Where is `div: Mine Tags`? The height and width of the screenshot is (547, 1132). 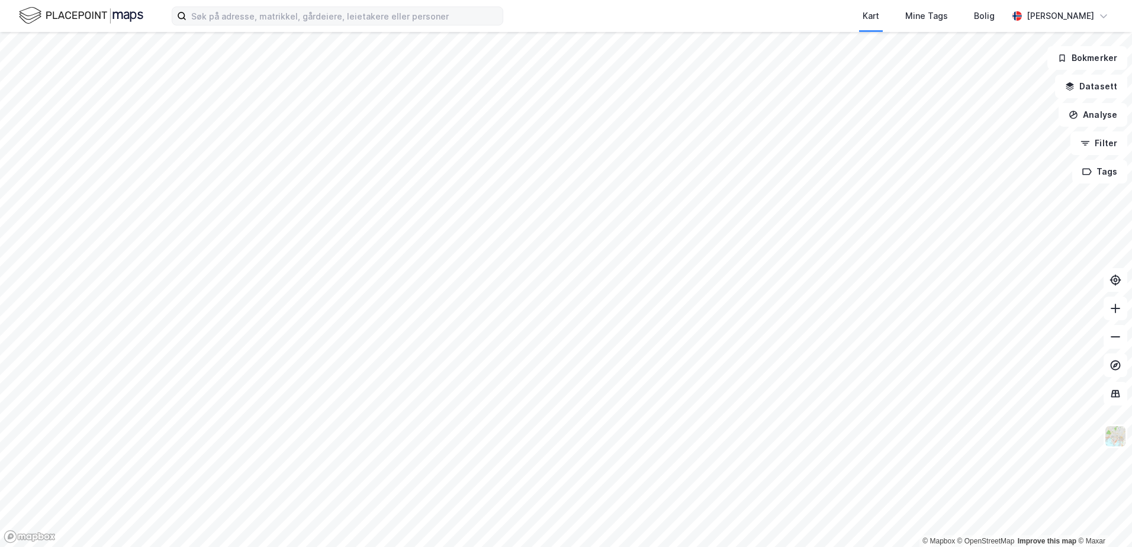 div: Mine Tags is located at coordinates (927, 16).